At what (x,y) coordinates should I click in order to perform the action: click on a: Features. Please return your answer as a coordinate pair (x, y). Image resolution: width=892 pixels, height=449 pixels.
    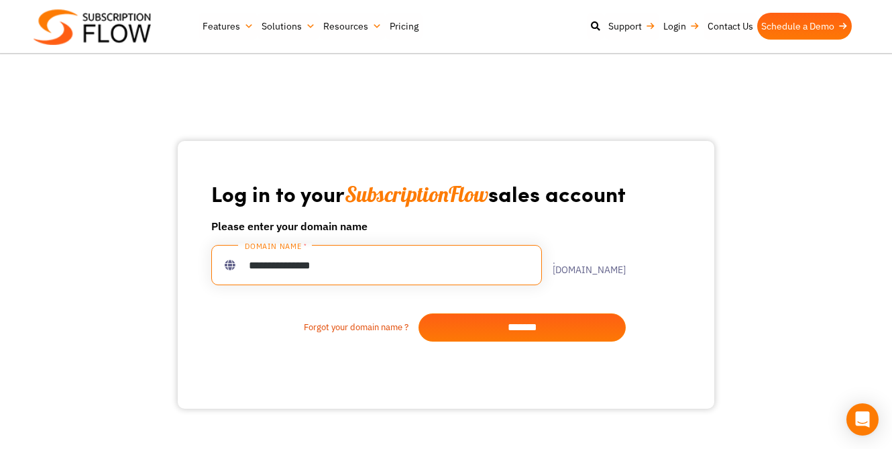
    Looking at the image, I should click on (228, 26).